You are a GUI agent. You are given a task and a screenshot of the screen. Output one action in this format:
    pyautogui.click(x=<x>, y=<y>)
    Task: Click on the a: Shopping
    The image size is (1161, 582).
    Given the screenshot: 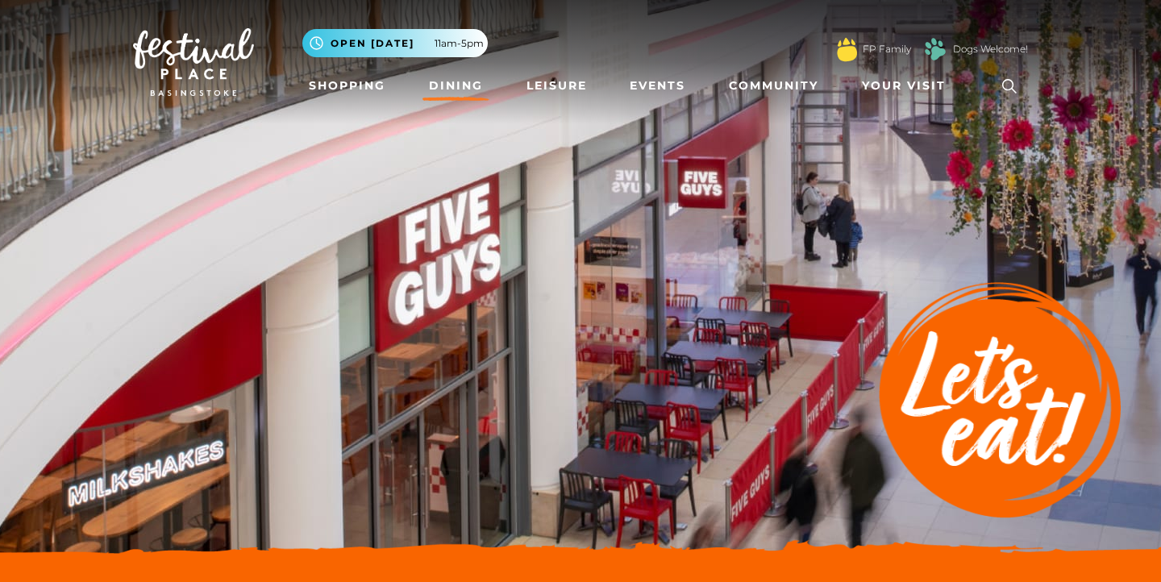 What is the action you would take?
    pyautogui.click(x=347, y=85)
    